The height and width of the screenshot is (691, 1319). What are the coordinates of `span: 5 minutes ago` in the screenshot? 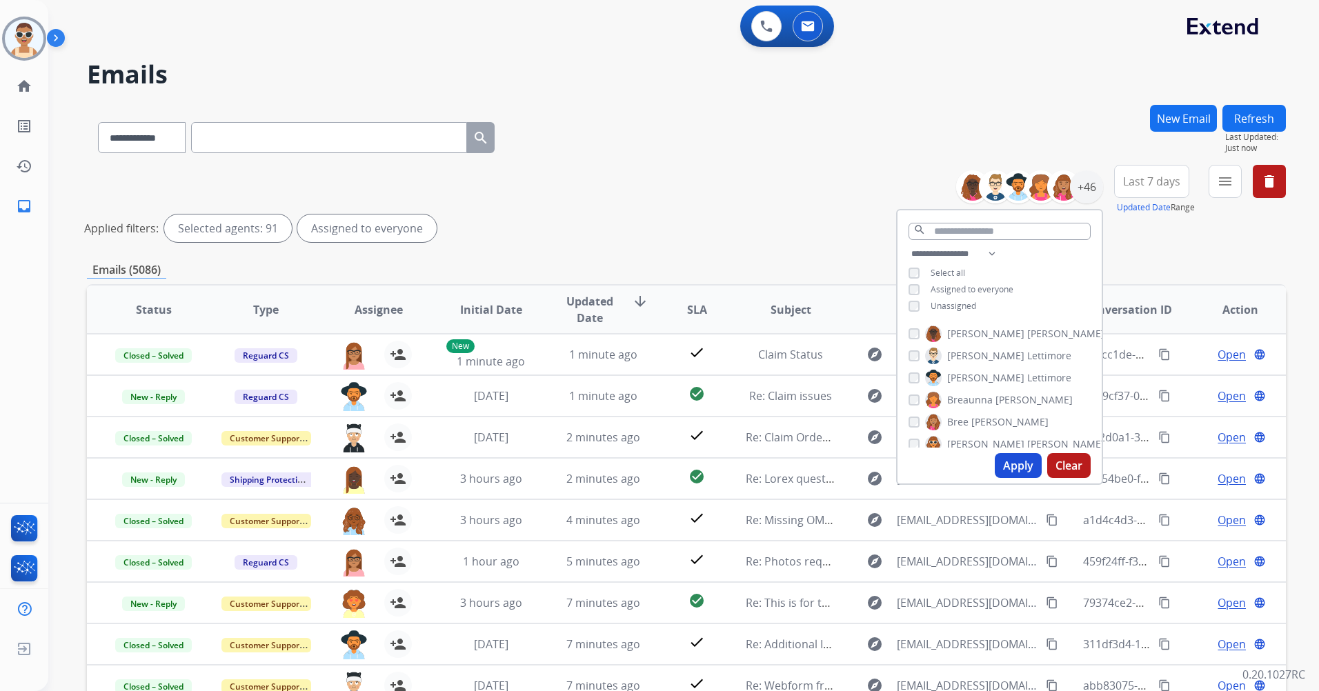 It's located at (603, 562).